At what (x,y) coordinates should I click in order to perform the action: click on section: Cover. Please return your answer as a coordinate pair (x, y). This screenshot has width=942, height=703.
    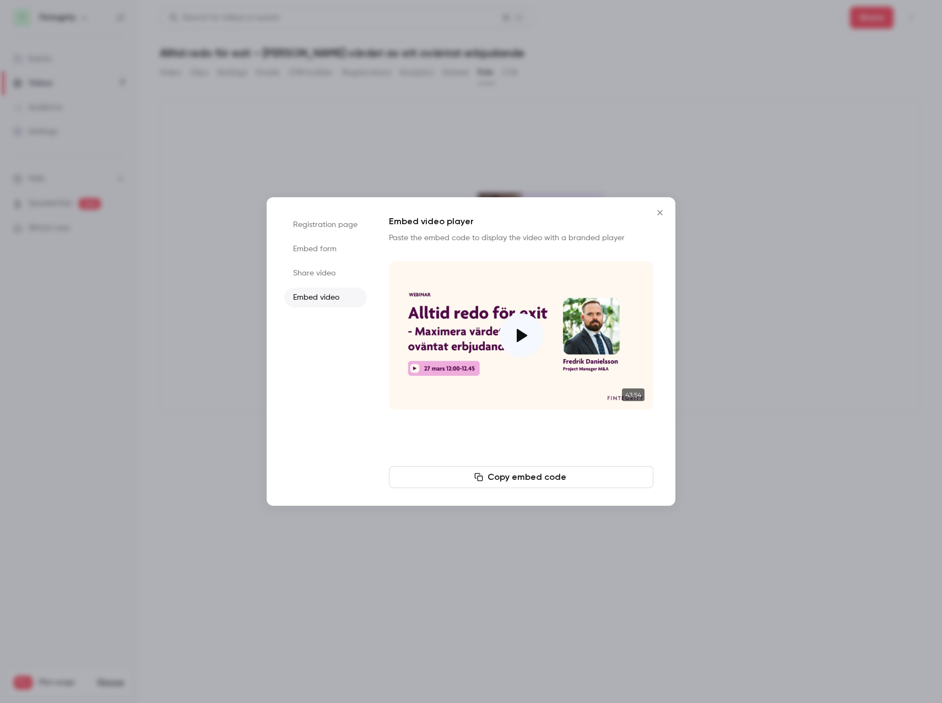
    Looking at the image, I should click on (521, 335).